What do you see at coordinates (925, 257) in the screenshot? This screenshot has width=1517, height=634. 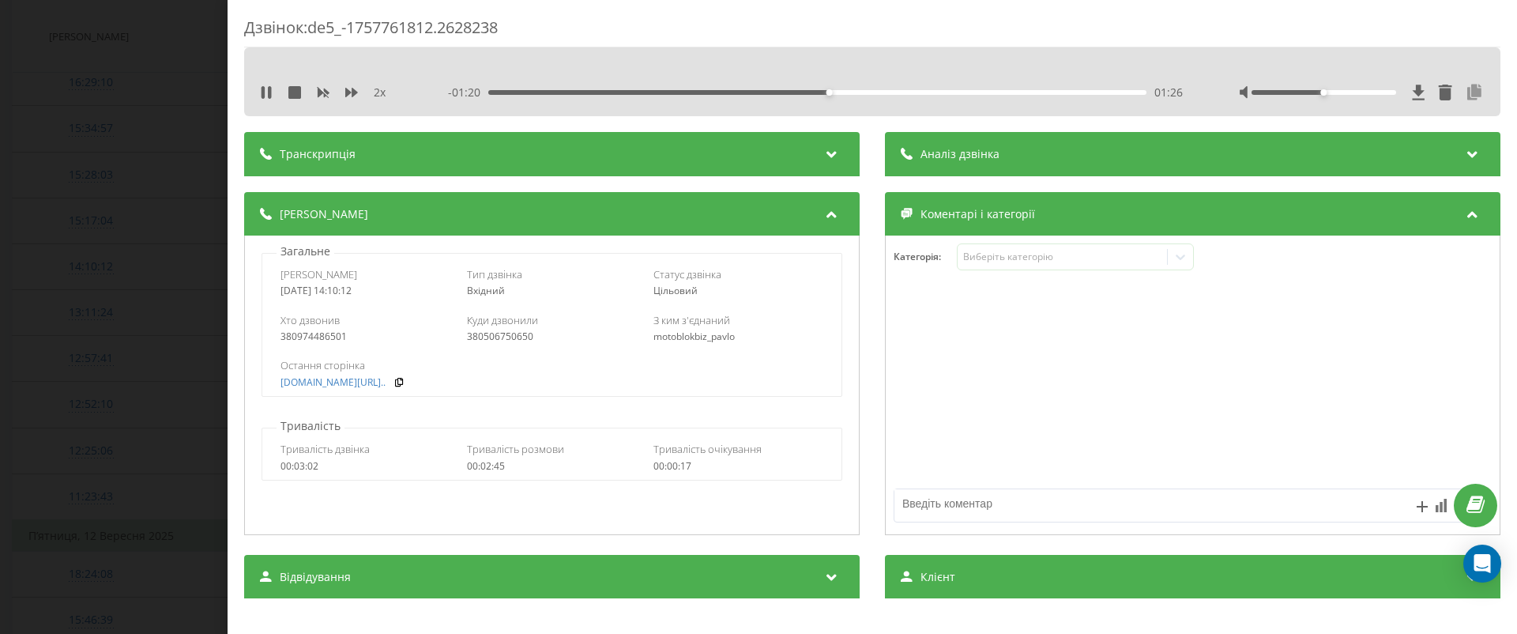 I see `h4: Категорія :` at bounding box center [925, 257].